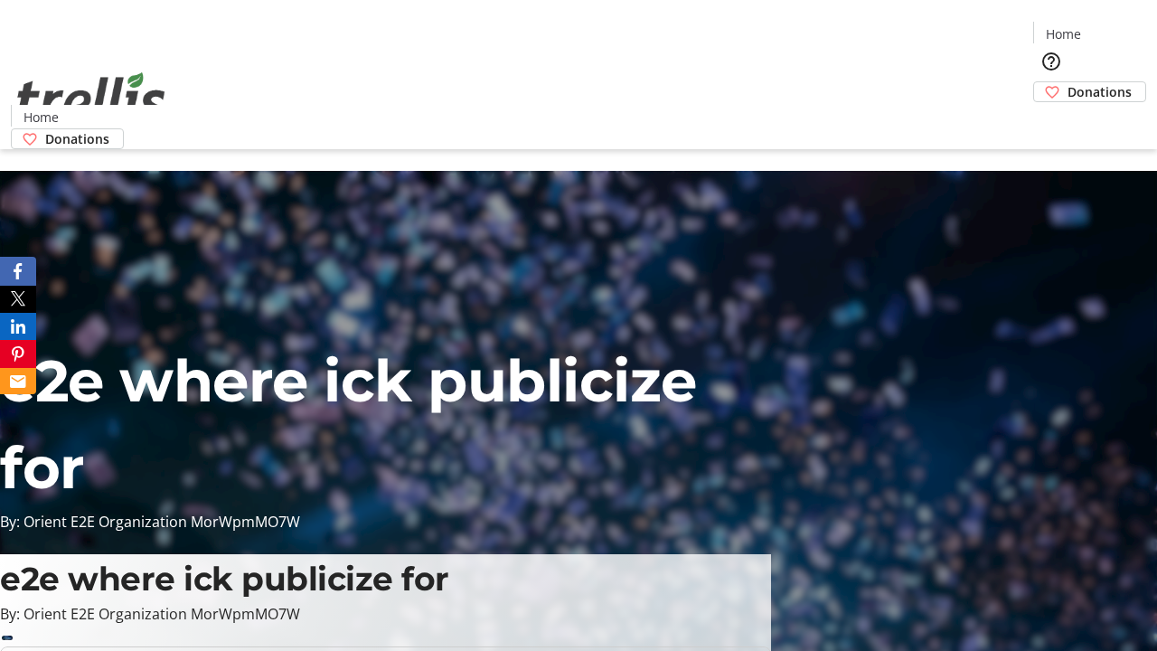 Image resolution: width=1157 pixels, height=651 pixels. I want to click on button: Cart, so click(1051, 120).